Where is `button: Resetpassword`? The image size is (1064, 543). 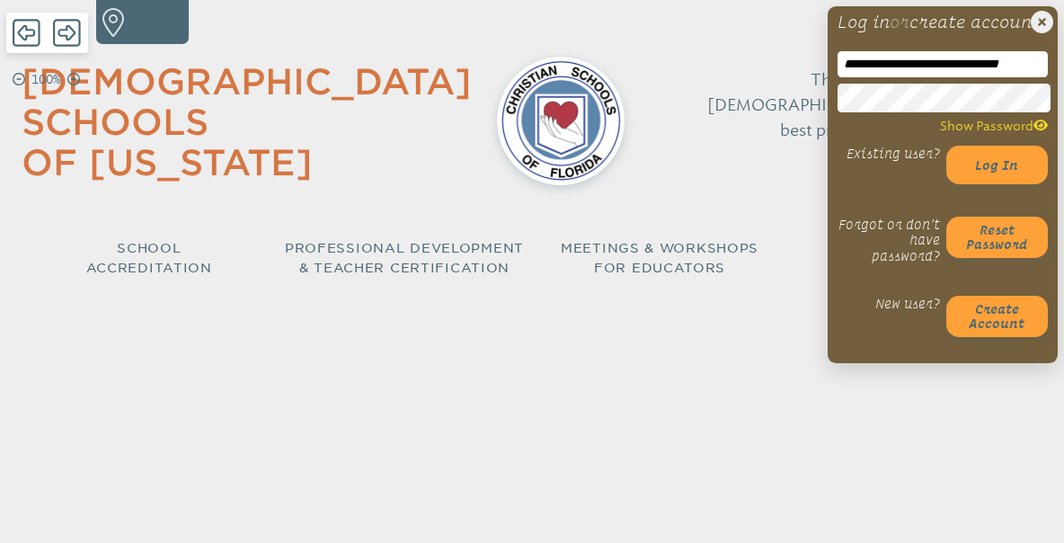 button: Resetpassword is located at coordinates (997, 237).